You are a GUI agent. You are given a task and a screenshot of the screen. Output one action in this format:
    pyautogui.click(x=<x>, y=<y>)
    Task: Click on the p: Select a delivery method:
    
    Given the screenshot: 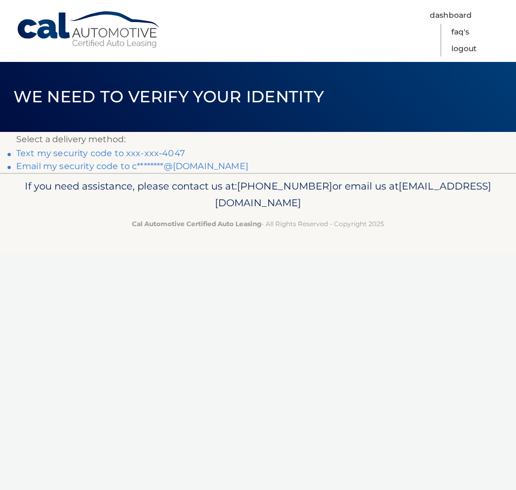 What is the action you would take?
    pyautogui.click(x=258, y=139)
    